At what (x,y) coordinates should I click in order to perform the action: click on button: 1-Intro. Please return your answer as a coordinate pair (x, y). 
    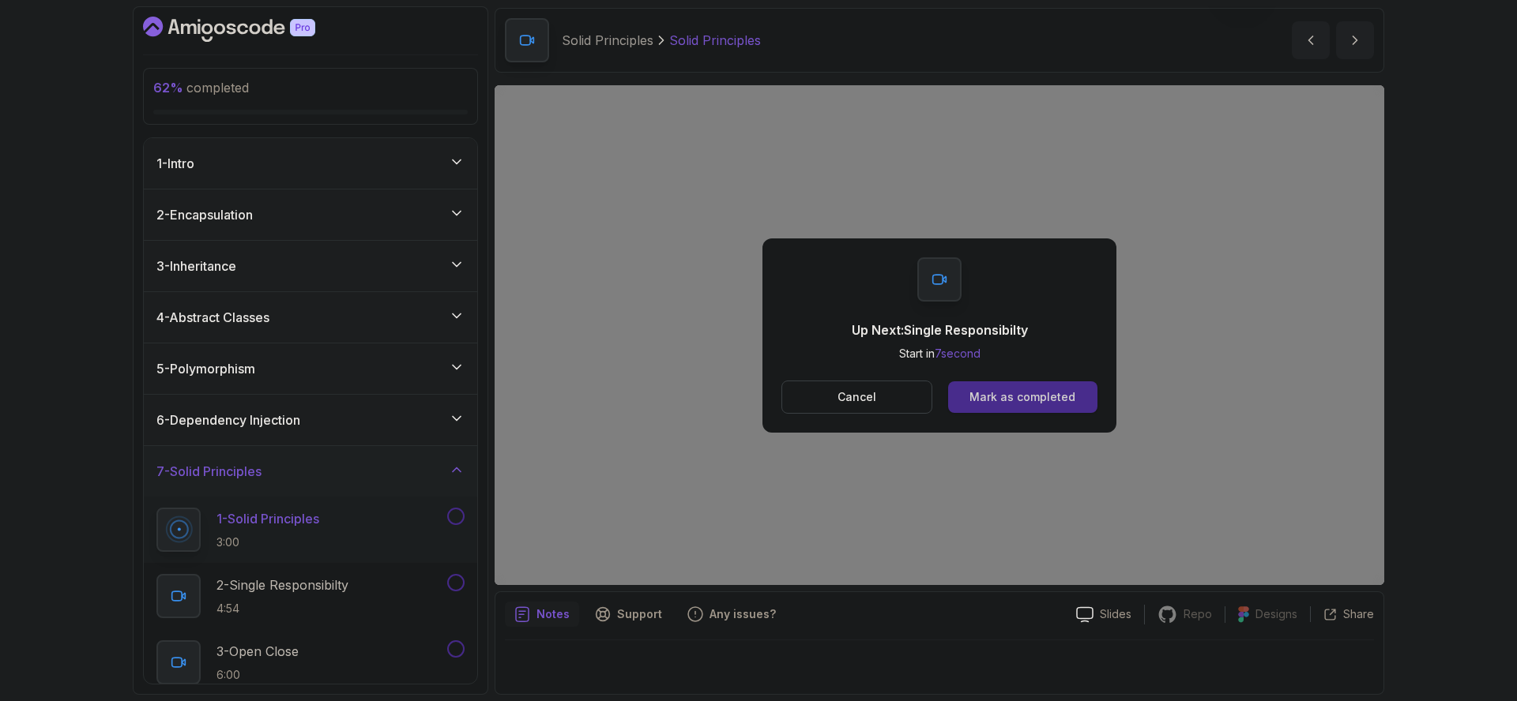
    Looking at the image, I should click on (310, 164).